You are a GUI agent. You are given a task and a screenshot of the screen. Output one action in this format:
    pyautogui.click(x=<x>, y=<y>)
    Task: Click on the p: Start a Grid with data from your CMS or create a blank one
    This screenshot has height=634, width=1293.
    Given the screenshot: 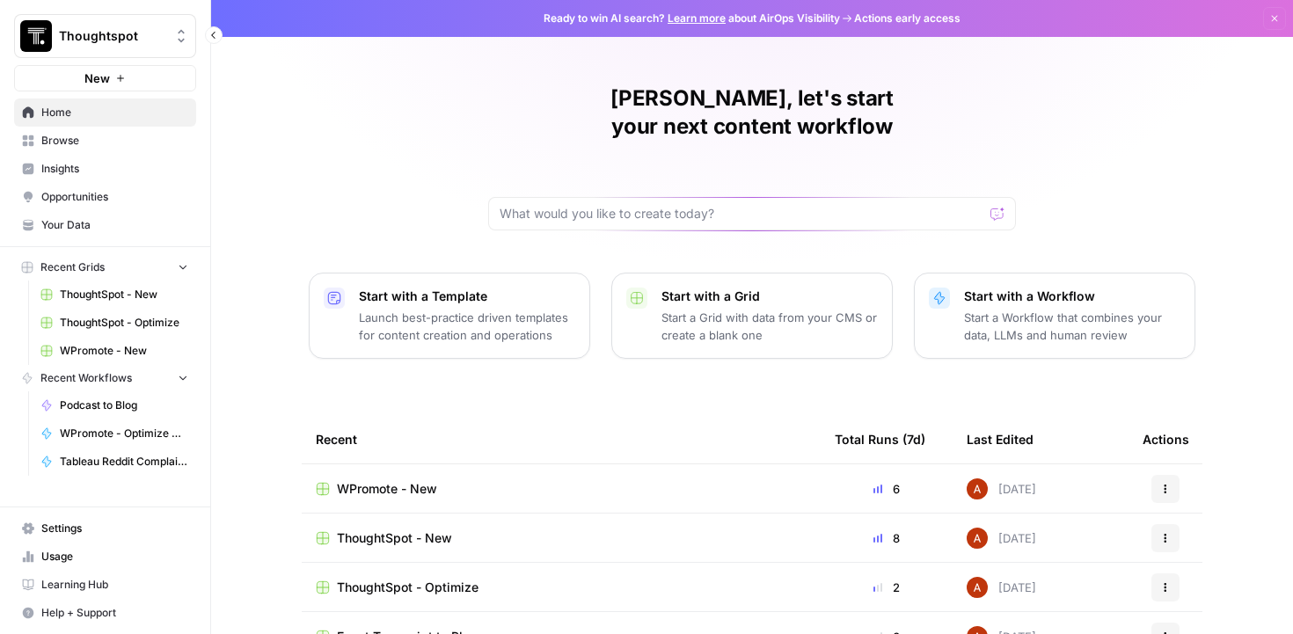 What is the action you would take?
    pyautogui.click(x=770, y=326)
    